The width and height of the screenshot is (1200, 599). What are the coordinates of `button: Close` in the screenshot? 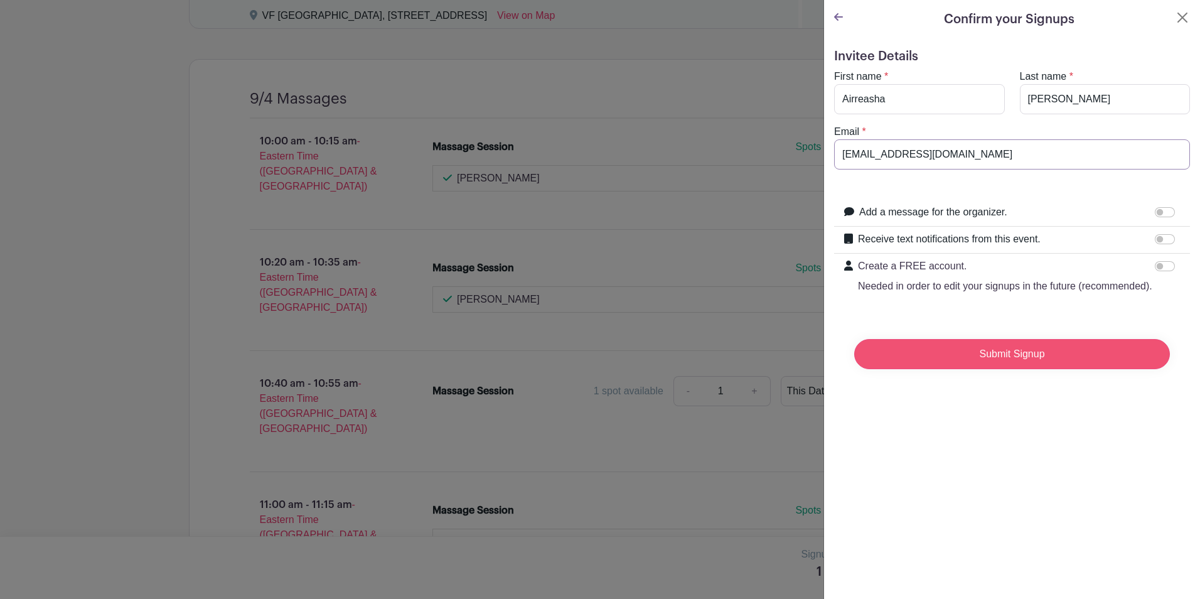 It's located at (1182, 18).